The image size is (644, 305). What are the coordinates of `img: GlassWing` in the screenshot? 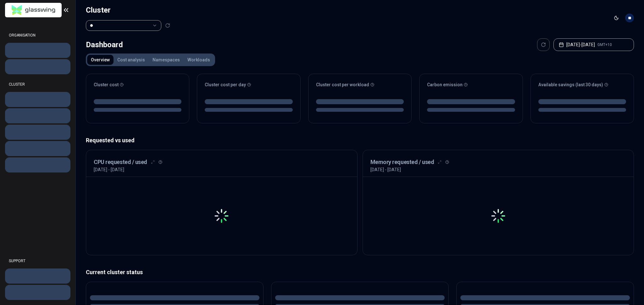 It's located at (33, 10).